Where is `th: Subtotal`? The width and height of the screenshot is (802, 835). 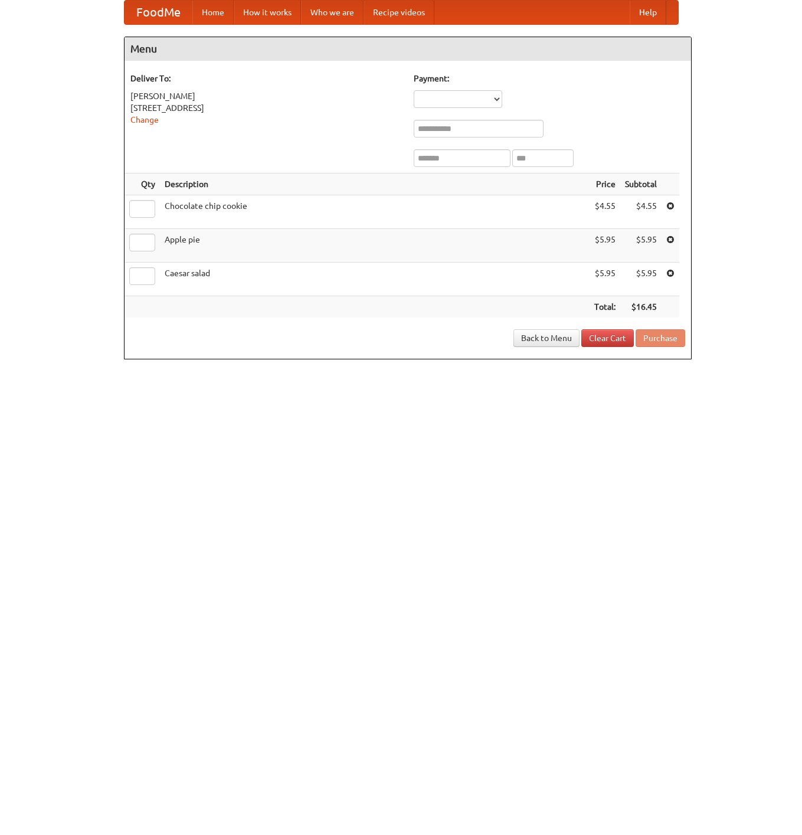
th: Subtotal is located at coordinates (641, 184).